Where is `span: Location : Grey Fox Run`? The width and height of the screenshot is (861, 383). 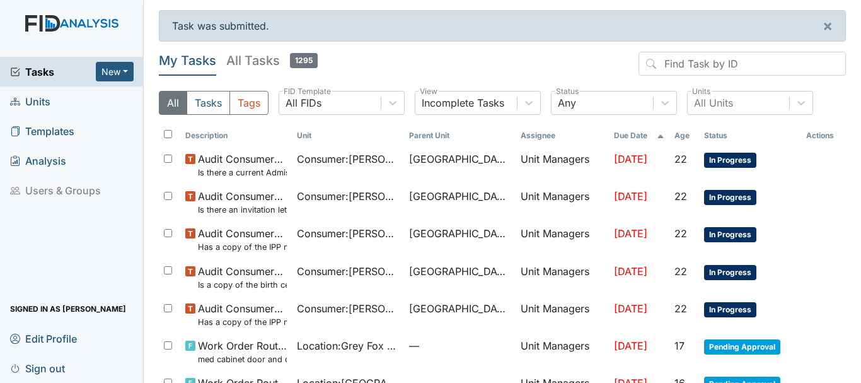 span: Location : Grey Fox Run is located at coordinates (347, 345).